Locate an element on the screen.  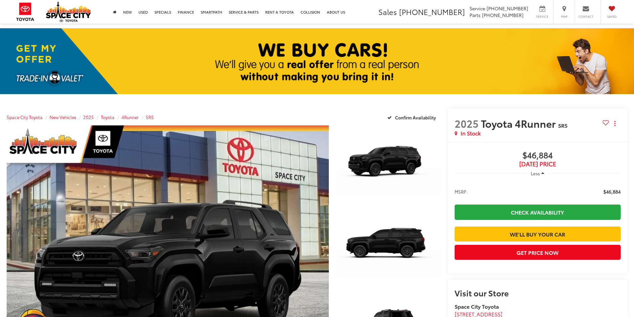
strong: Space City Toyota is located at coordinates (477, 306).